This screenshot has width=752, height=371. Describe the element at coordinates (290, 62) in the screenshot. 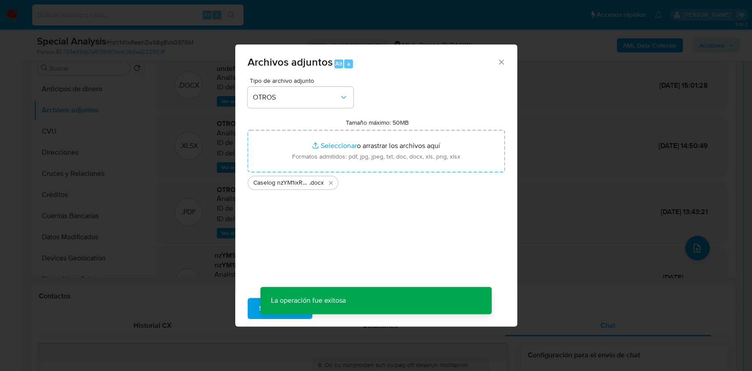

I see `span: Archivos adjuntos` at that location.